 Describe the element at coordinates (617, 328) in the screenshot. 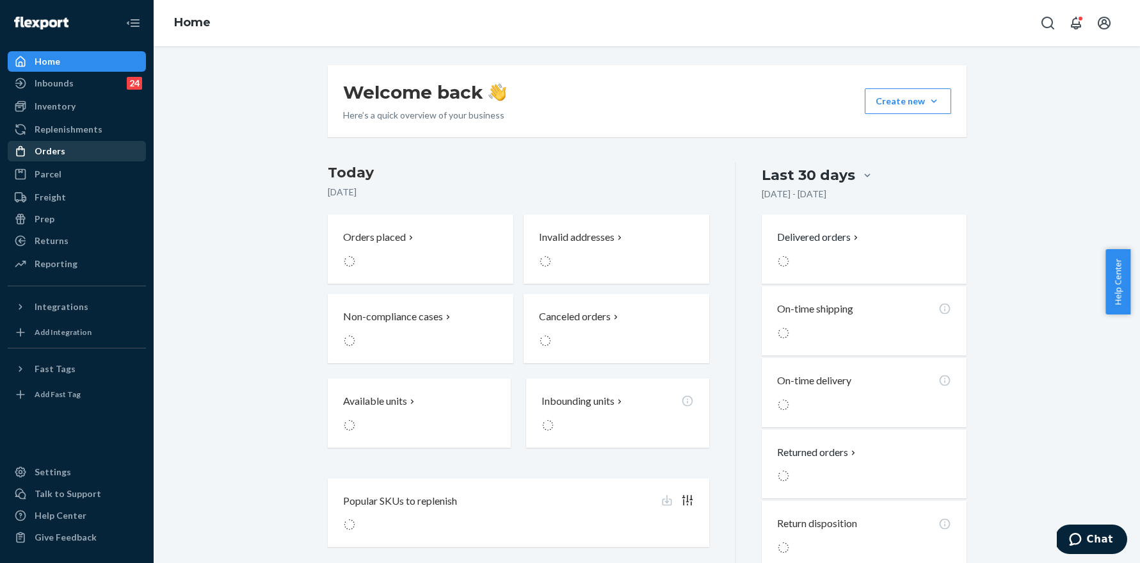

I see `button: Canceled orders` at that location.